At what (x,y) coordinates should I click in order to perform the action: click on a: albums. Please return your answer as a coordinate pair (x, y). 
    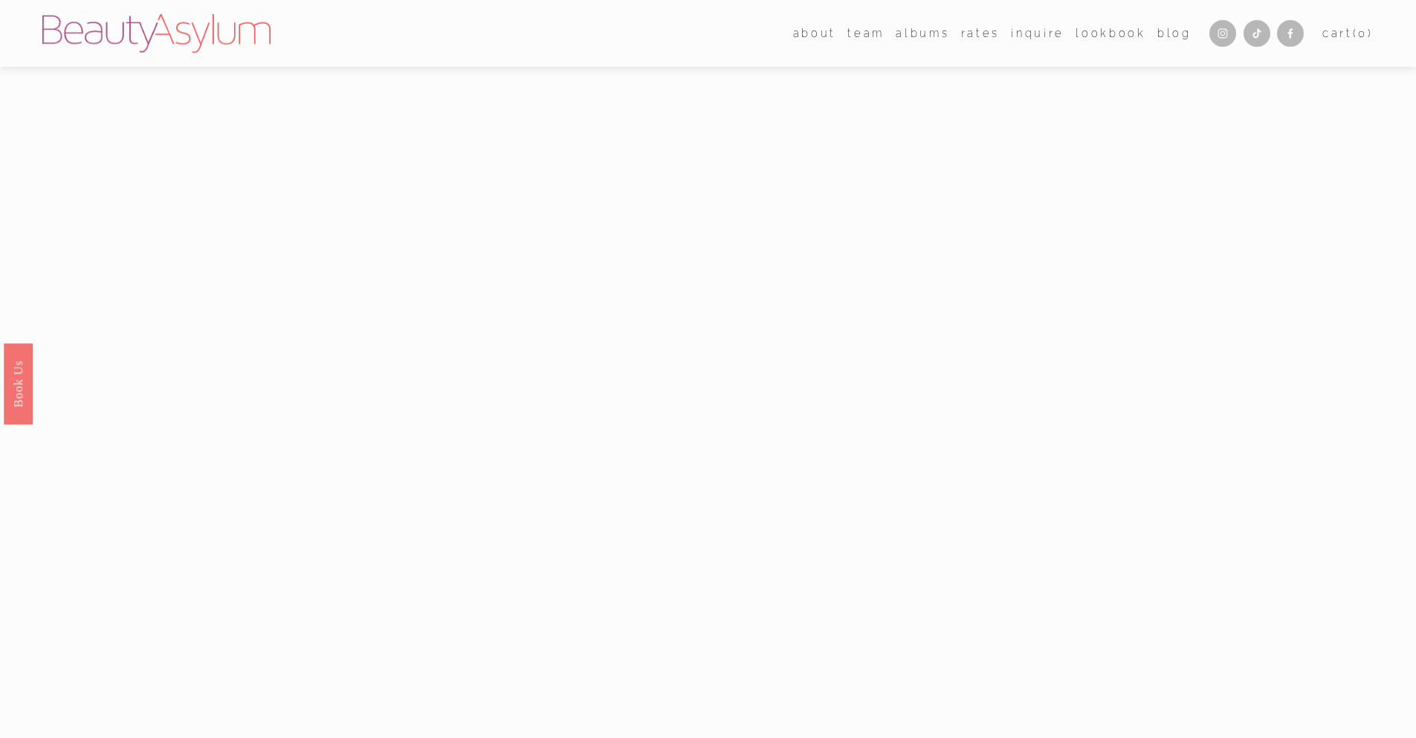
    Looking at the image, I should click on (922, 33).